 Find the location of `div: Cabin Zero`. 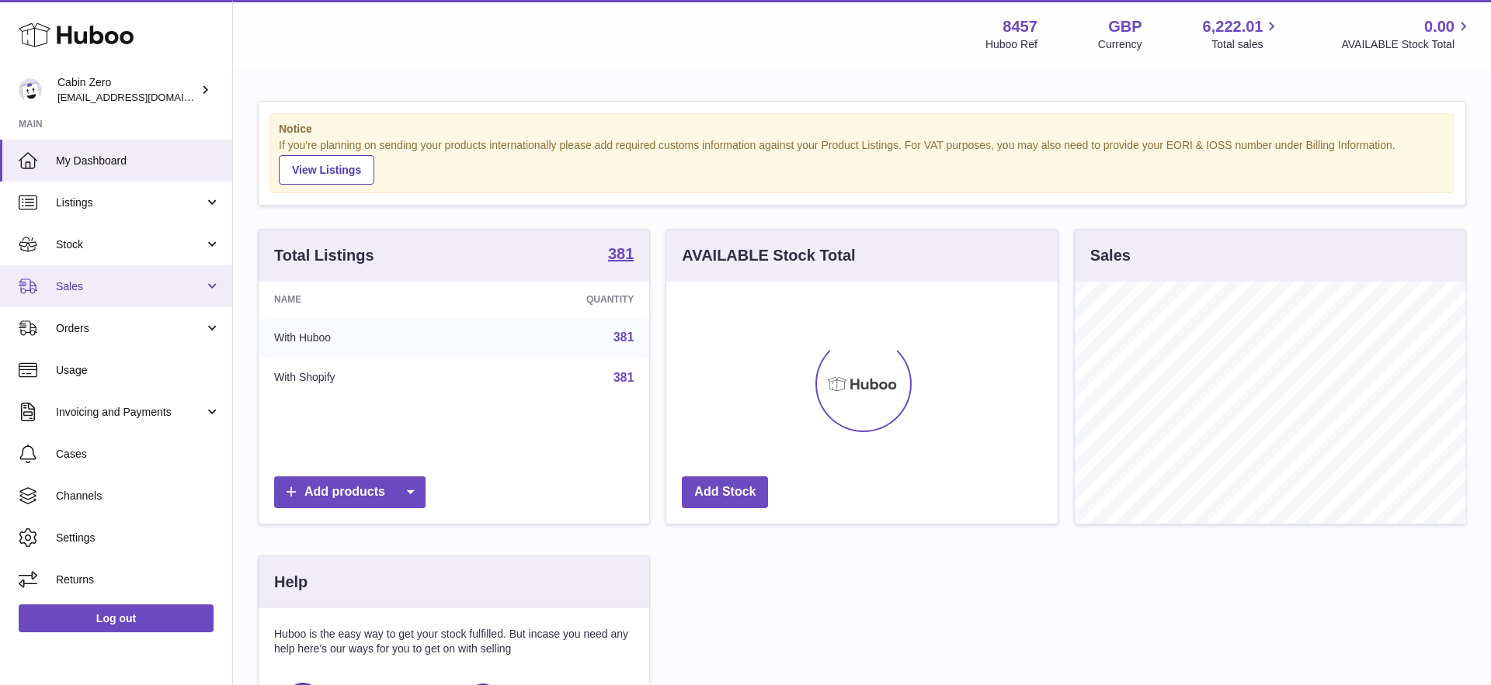

div: Cabin Zero is located at coordinates (127, 90).